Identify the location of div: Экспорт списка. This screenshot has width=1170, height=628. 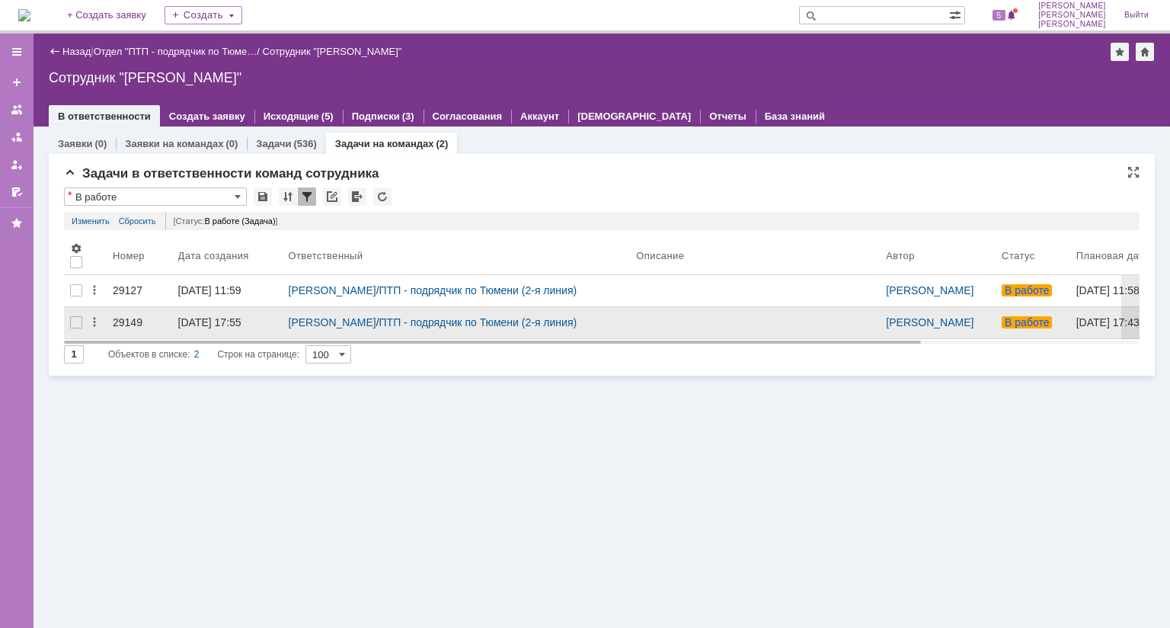
(357, 197).